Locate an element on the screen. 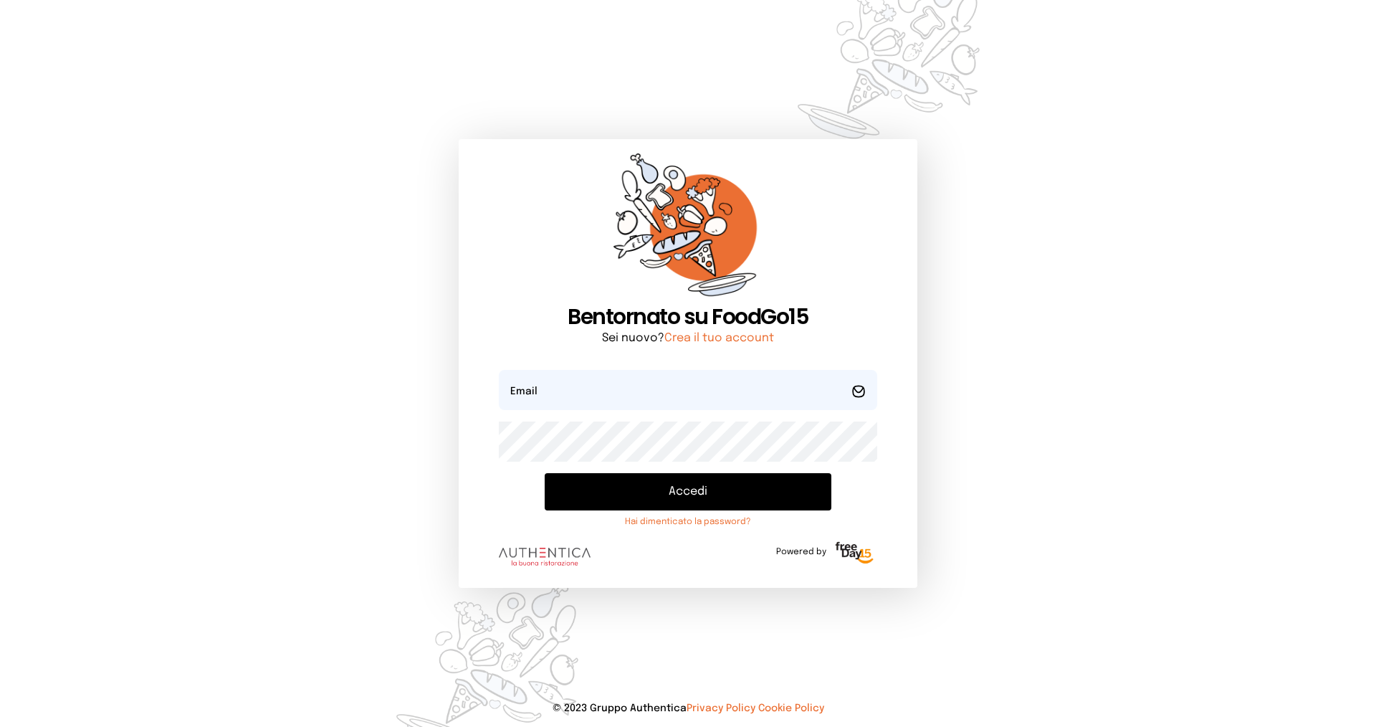  a: Privacy Policy is located at coordinates (721, 708).